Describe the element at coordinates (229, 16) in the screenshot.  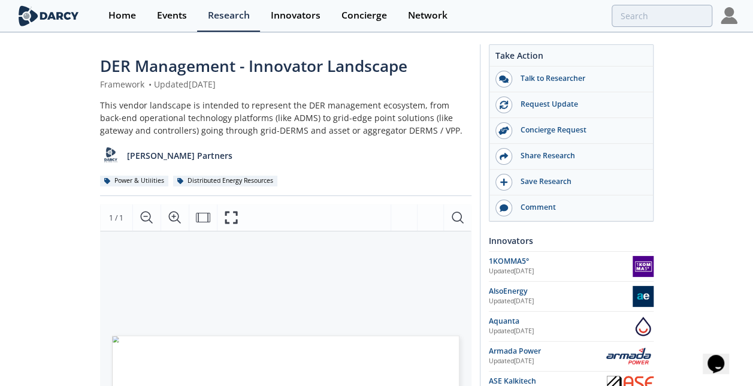
I see `div: Research` at that location.